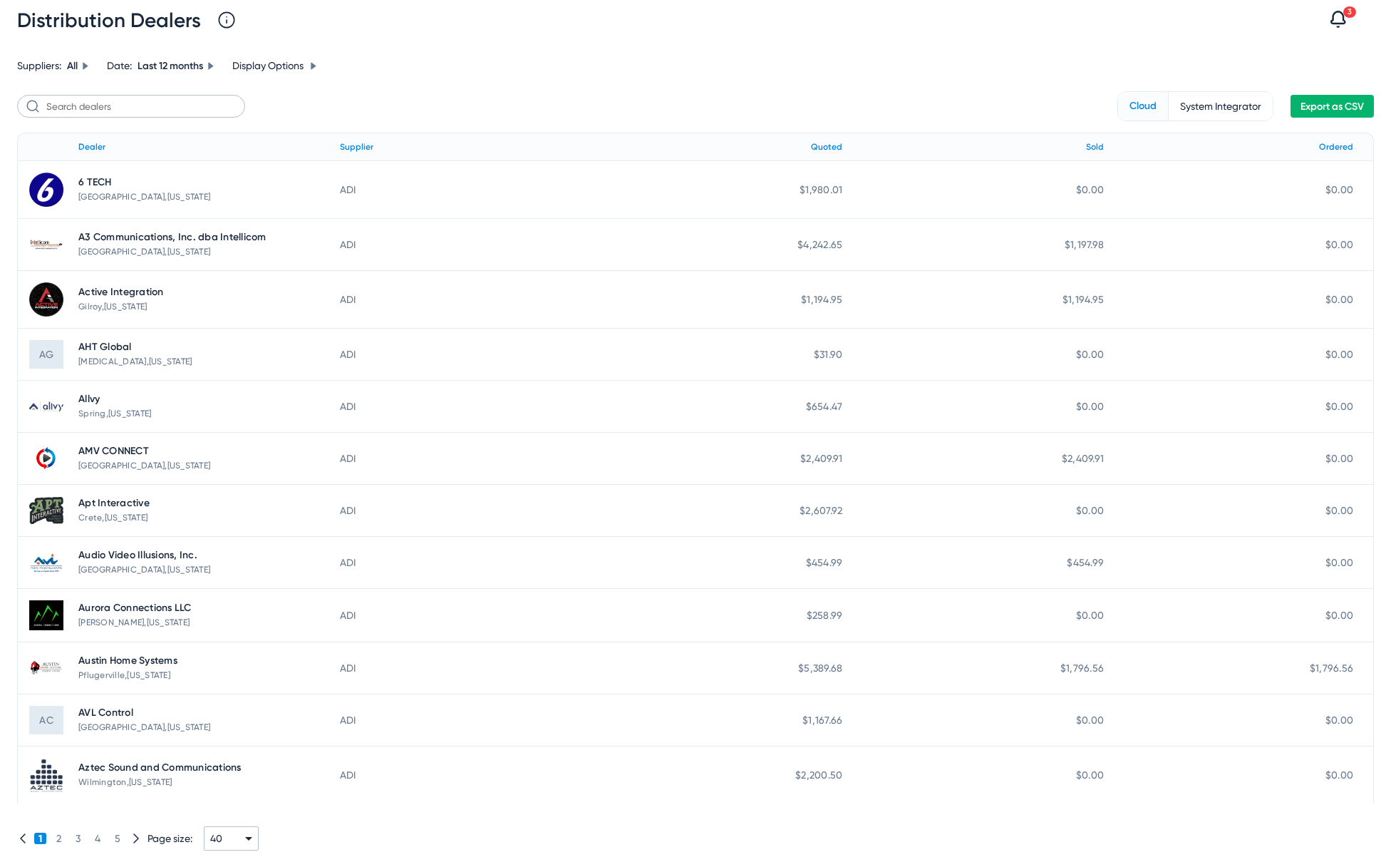 This screenshot has width=1391, height=862. What do you see at coordinates (109, 20) in the screenshot?
I see `span: Distribution Dealers` at bounding box center [109, 20].